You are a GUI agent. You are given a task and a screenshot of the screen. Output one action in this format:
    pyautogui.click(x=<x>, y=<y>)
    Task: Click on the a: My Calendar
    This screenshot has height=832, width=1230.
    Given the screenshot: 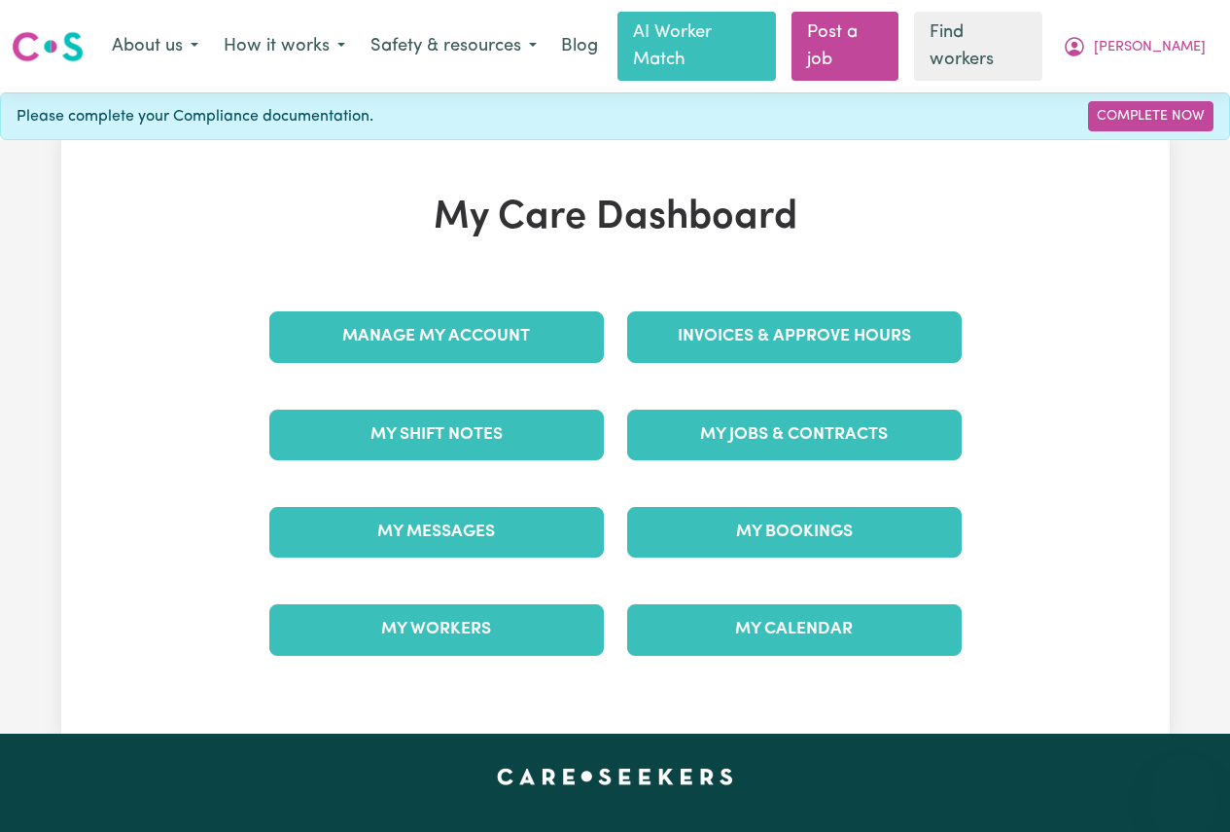 What is the action you would take?
    pyautogui.click(x=795, y=629)
    